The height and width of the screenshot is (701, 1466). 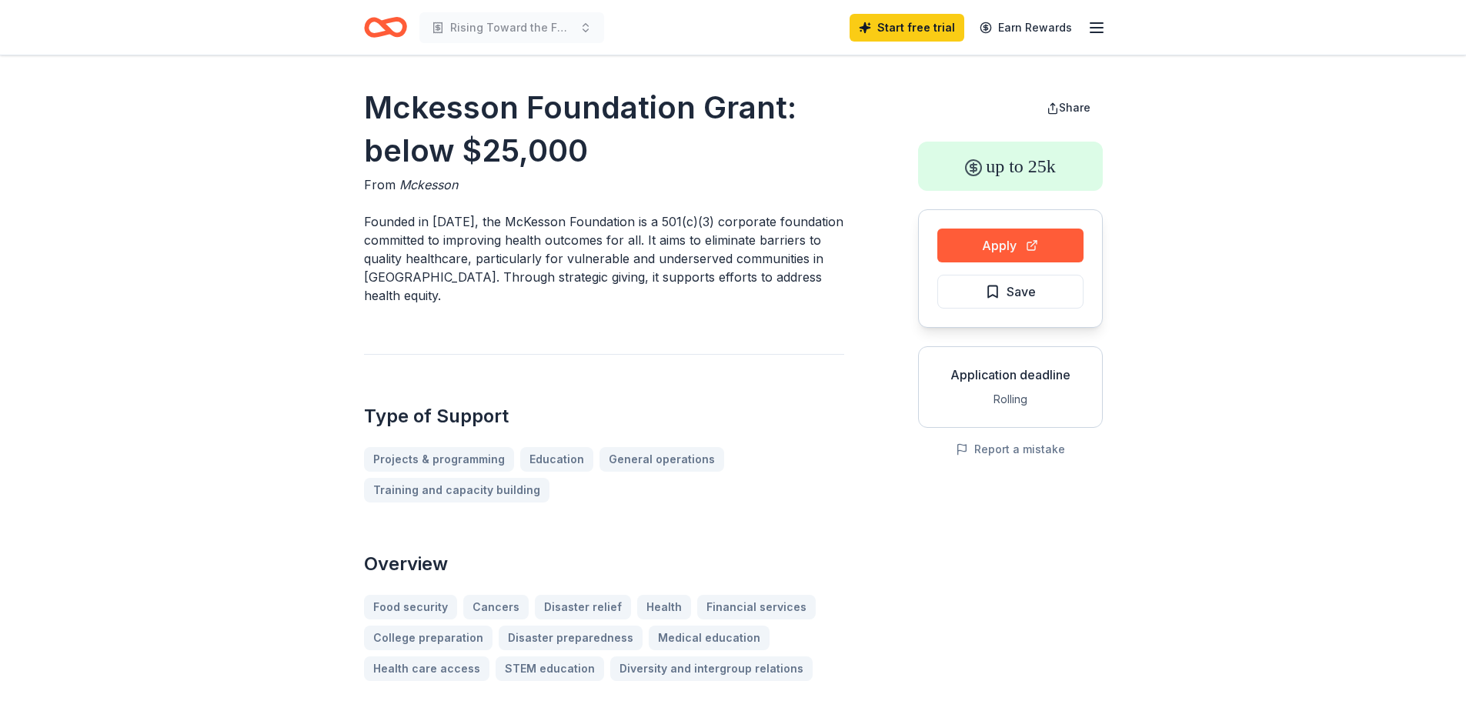 I want to click on h1: Mckesson Foundation Grant: below $25,000, so click(x=604, y=129).